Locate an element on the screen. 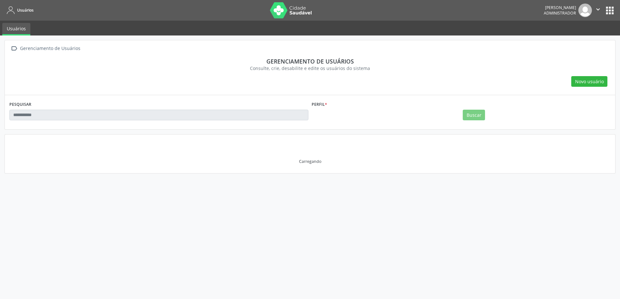 The height and width of the screenshot is (299, 620). button: Novo usuário is located at coordinates (589, 82).